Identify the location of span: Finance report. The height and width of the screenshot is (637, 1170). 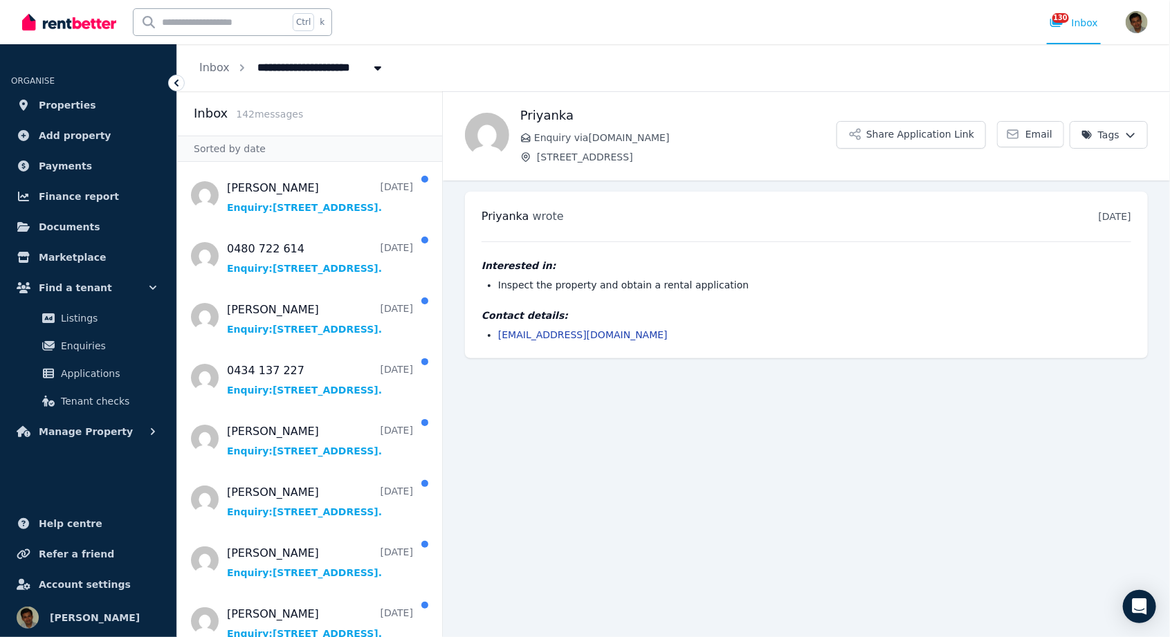
(79, 197).